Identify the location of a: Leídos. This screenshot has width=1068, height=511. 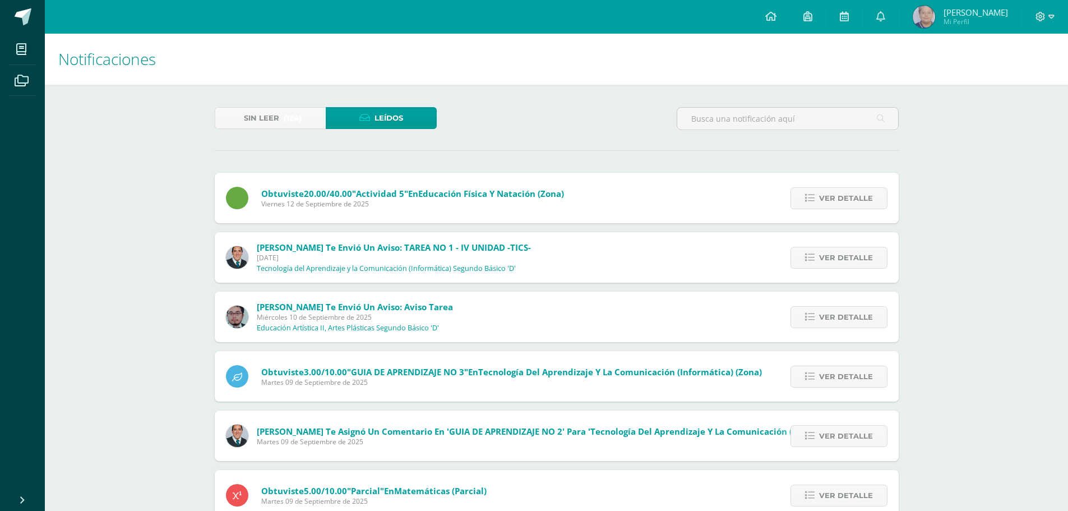
(381, 118).